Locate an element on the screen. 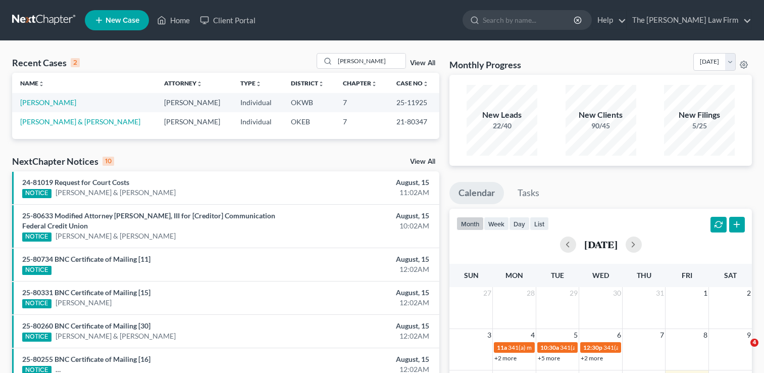 The width and height of the screenshot is (764, 373). span: 27 is located at coordinates (487, 293).